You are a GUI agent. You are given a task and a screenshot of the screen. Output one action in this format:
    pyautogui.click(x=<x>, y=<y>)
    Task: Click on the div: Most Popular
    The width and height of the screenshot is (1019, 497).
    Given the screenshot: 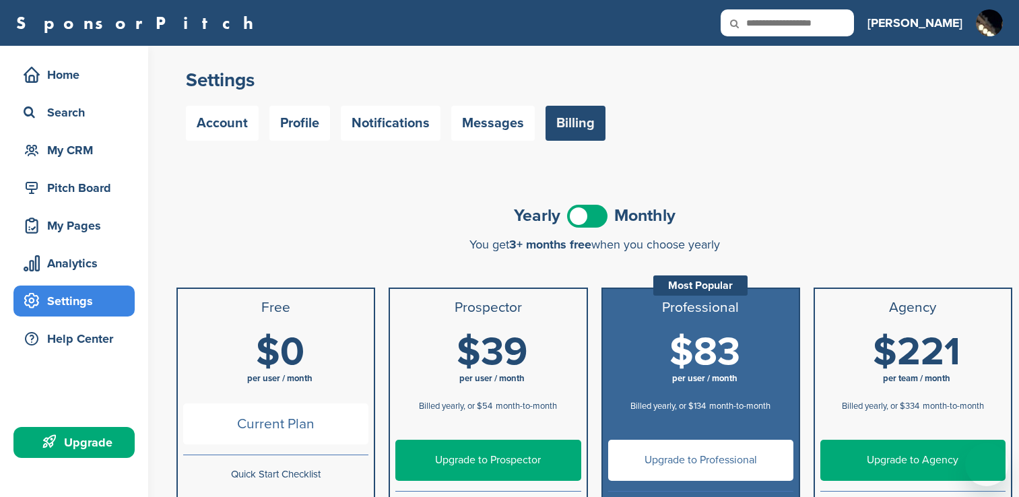 What is the action you would take?
    pyautogui.click(x=701, y=286)
    